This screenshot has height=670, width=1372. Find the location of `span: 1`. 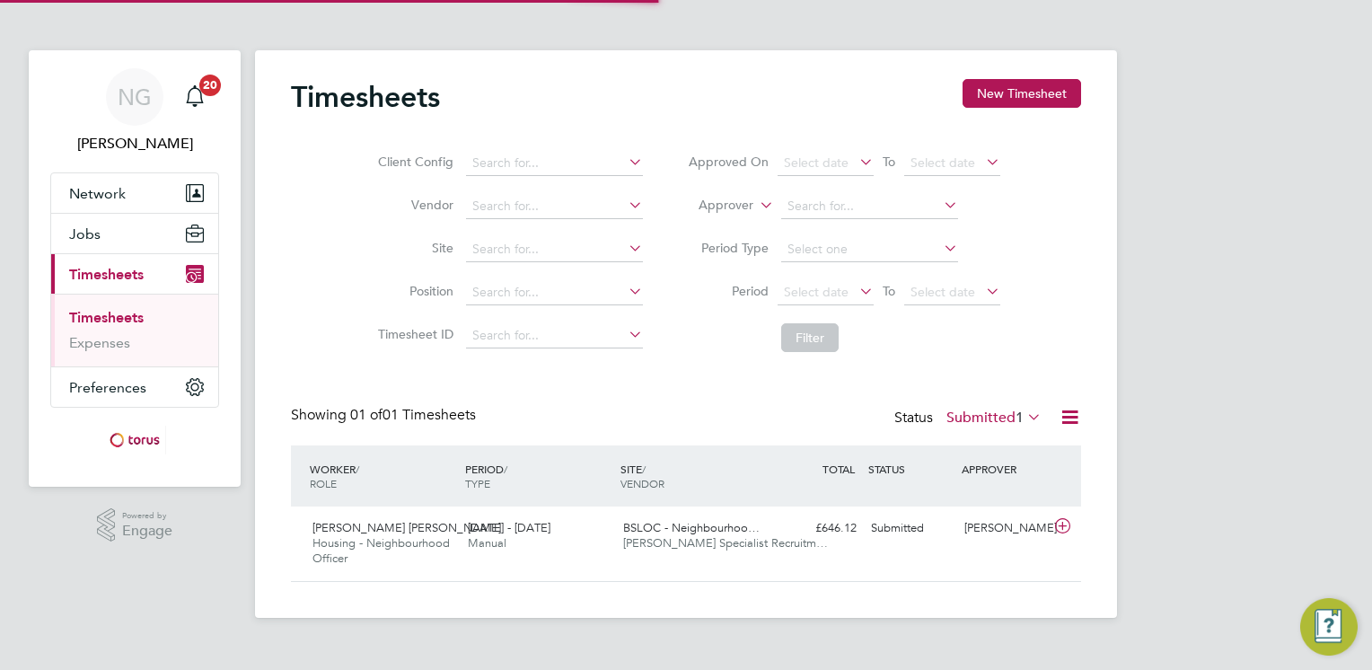

span: 1 is located at coordinates (1019, 418).